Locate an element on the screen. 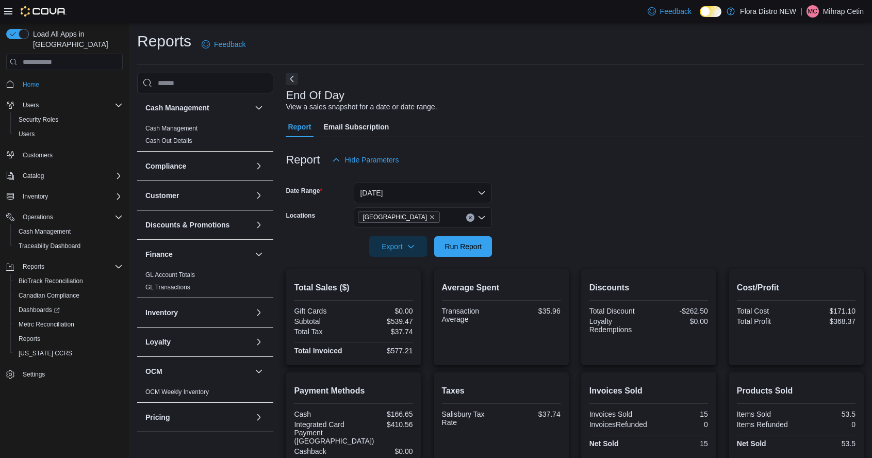 This screenshot has width=872, height=458. span: Cash Out Details is located at coordinates (169, 141).